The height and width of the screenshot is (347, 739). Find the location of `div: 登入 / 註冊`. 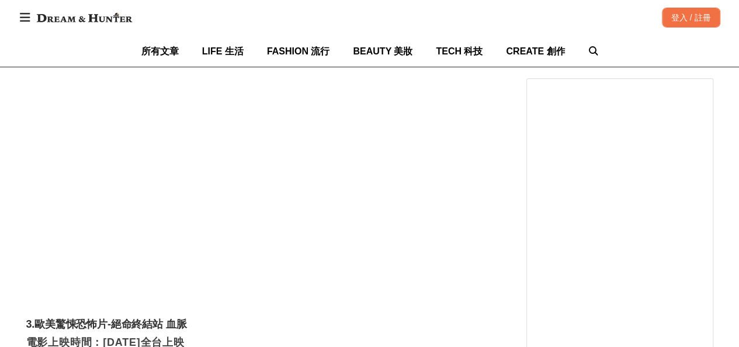

div: 登入 / 註冊 is located at coordinates (691, 18).